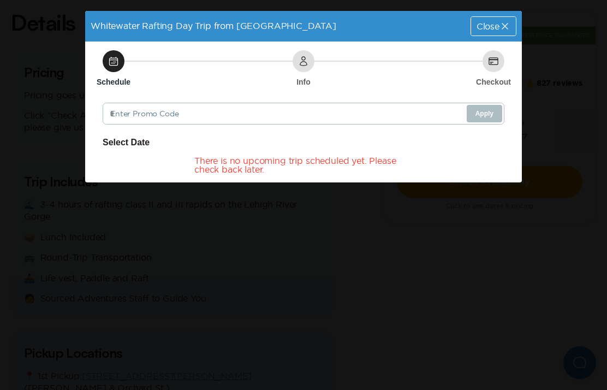 Image resolution: width=607 pixels, height=390 pixels. Describe the element at coordinates (493, 82) in the screenshot. I see `h6: Checkout` at that location.